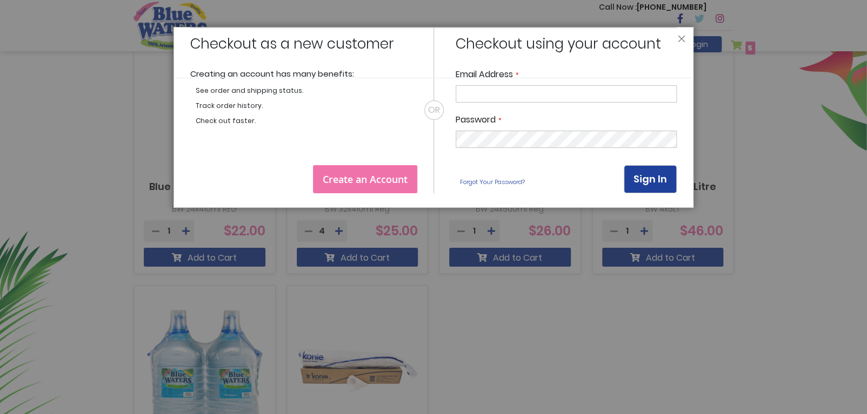 This screenshot has width=867, height=414. What do you see at coordinates (365, 179) in the screenshot?
I see `a: Create an Account` at bounding box center [365, 179].